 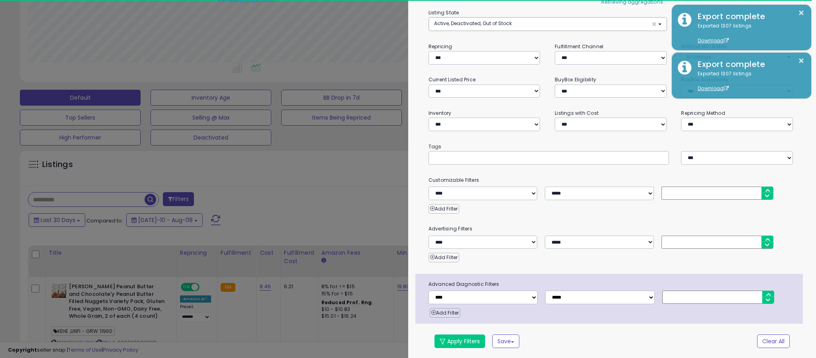 I want to click on small: Advertising Filters, so click(x=612, y=229).